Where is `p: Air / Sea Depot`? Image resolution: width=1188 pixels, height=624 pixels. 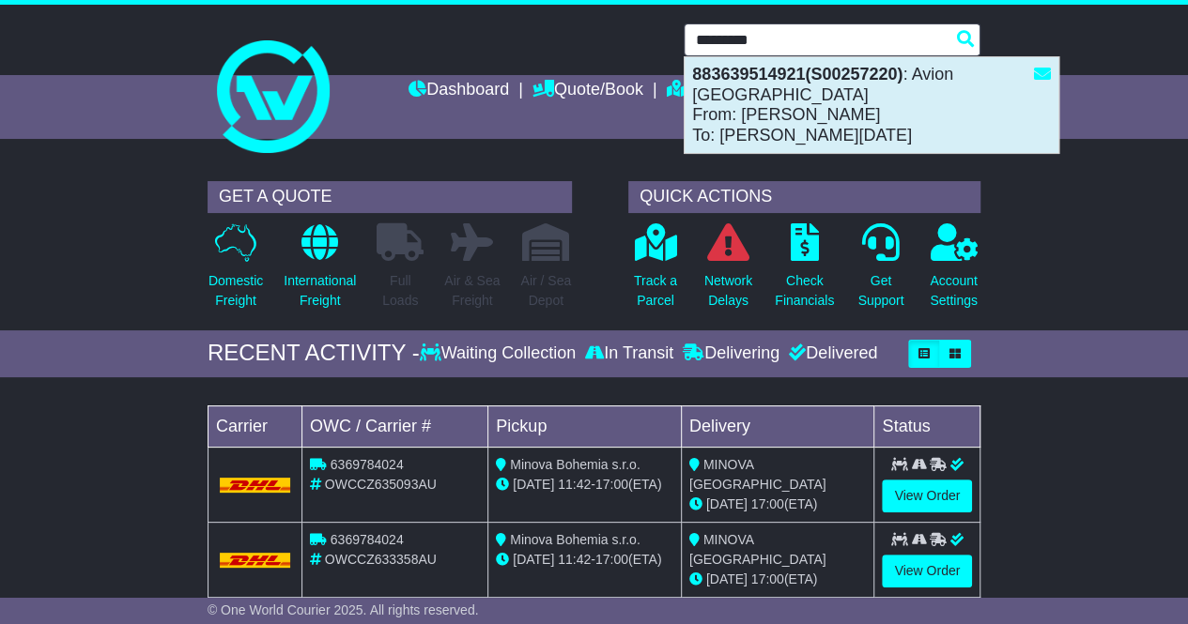
p: Air / Sea Depot is located at coordinates (545, 291).